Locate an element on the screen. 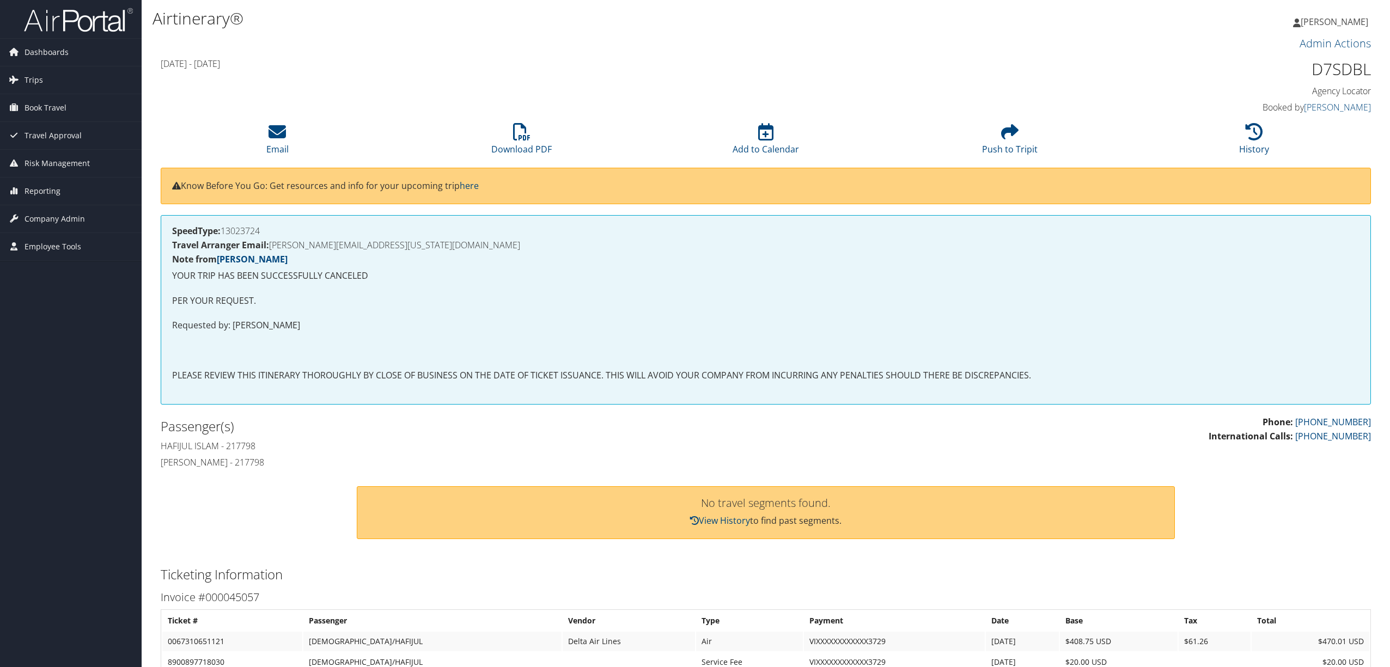 The height and width of the screenshot is (667, 1390). h2: Ticketing Information is located at coordinates (766, 574).